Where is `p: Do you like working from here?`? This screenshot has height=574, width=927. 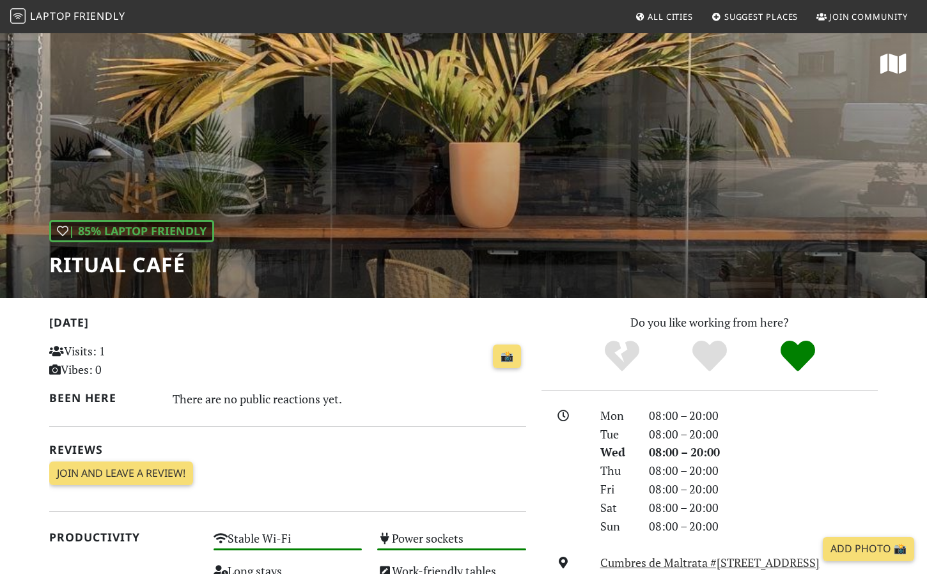 p: Do you like working from here? is located at coordinates (710, 322).